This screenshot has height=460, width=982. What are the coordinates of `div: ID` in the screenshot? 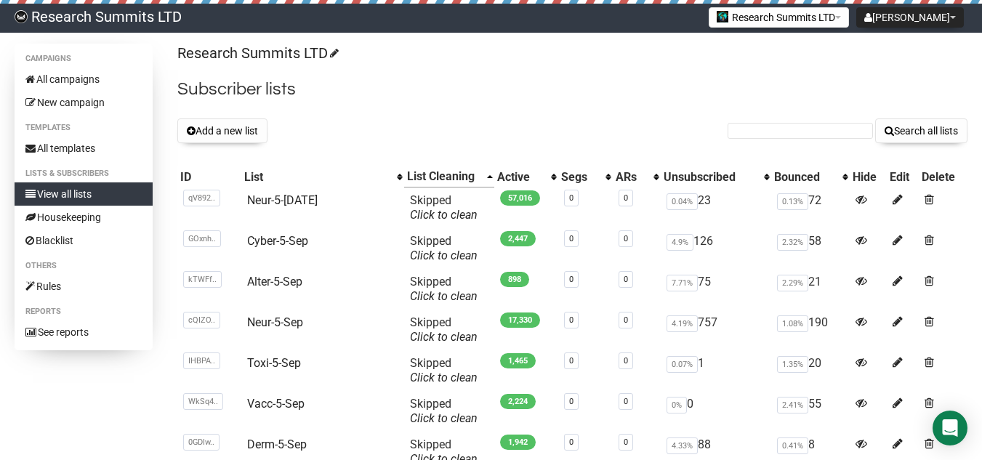 It's located at (209, 177).